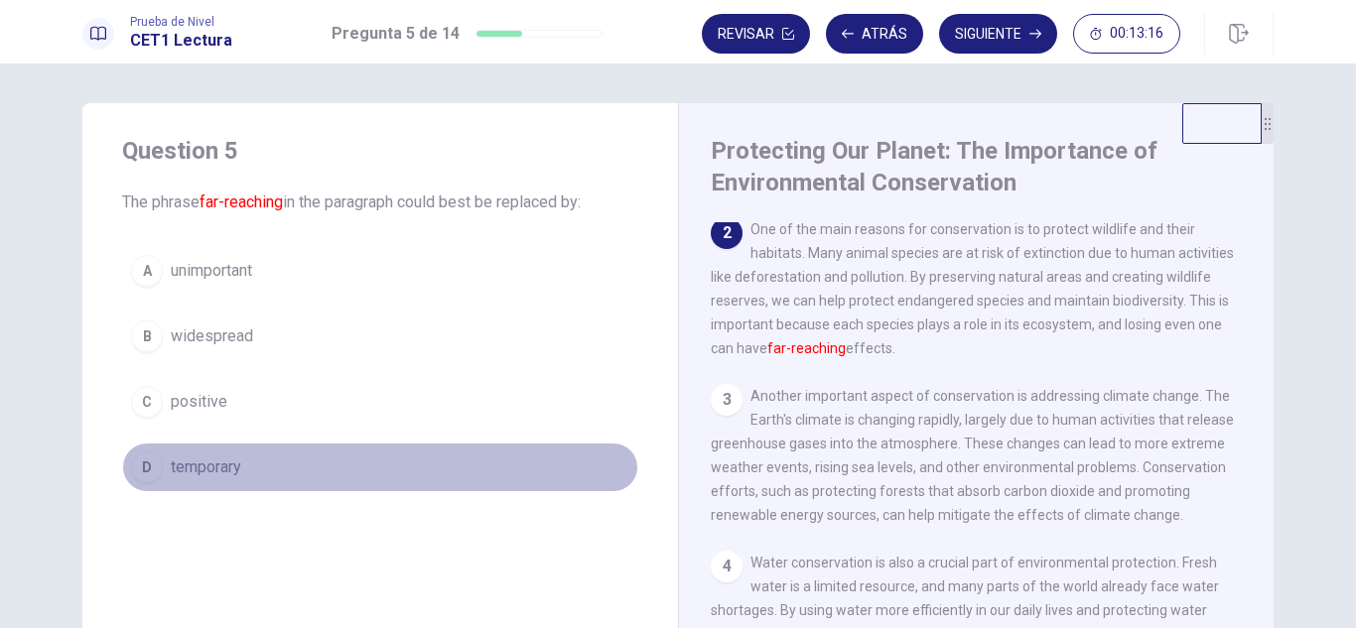 This screenshot has height=628, width=1356. Describe the element at coordinates (380, 467) in the screenshot. I see `button: Dtemporary` at that location.